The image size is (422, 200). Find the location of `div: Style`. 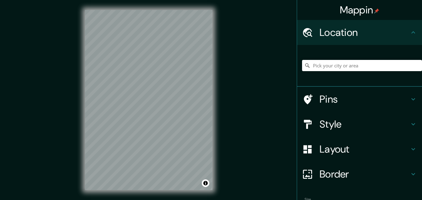

div: Style is located at coordinates (360, 124).